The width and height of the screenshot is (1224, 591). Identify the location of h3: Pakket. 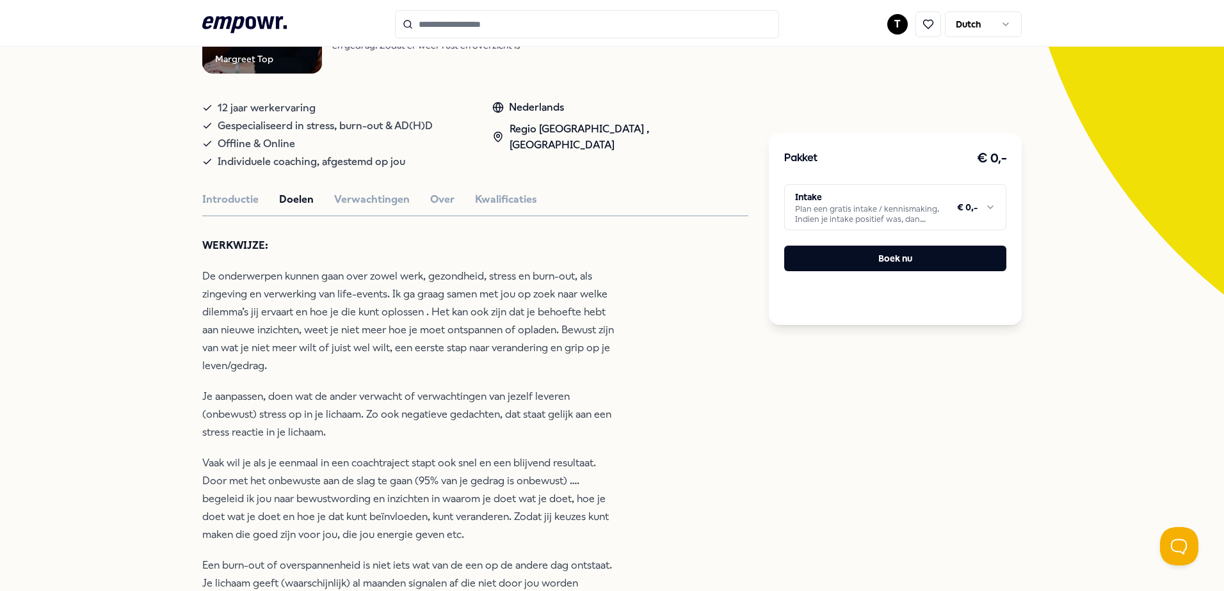
(801, 159).